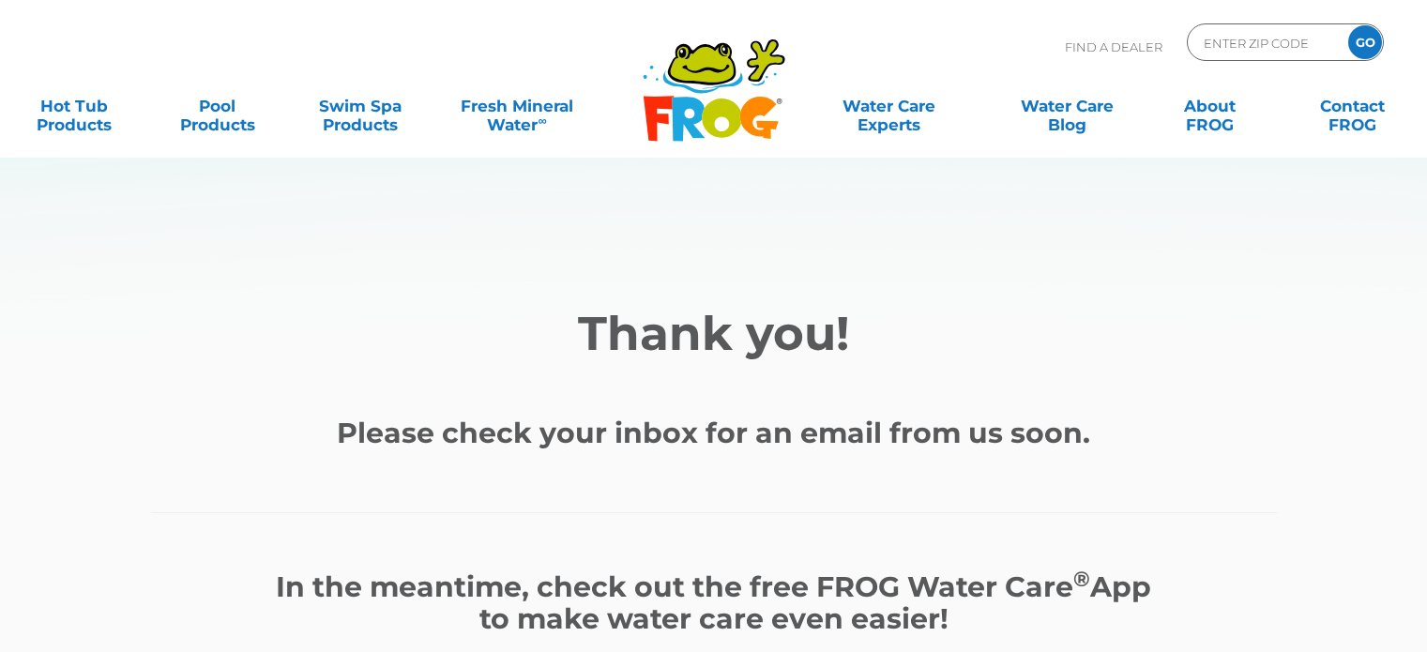 Image resolution: width=1427 pixels, height=652 pixels. I want to click on a: AboutFROG, so click(1209, 106).